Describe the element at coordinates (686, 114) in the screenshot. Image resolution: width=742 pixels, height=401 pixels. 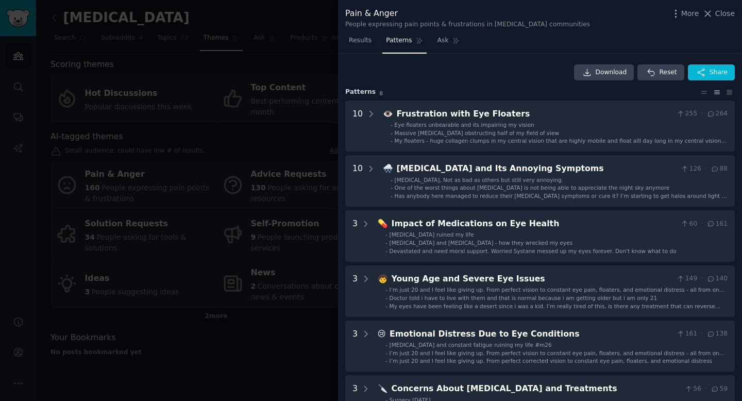
I see `span: 255` at that location.